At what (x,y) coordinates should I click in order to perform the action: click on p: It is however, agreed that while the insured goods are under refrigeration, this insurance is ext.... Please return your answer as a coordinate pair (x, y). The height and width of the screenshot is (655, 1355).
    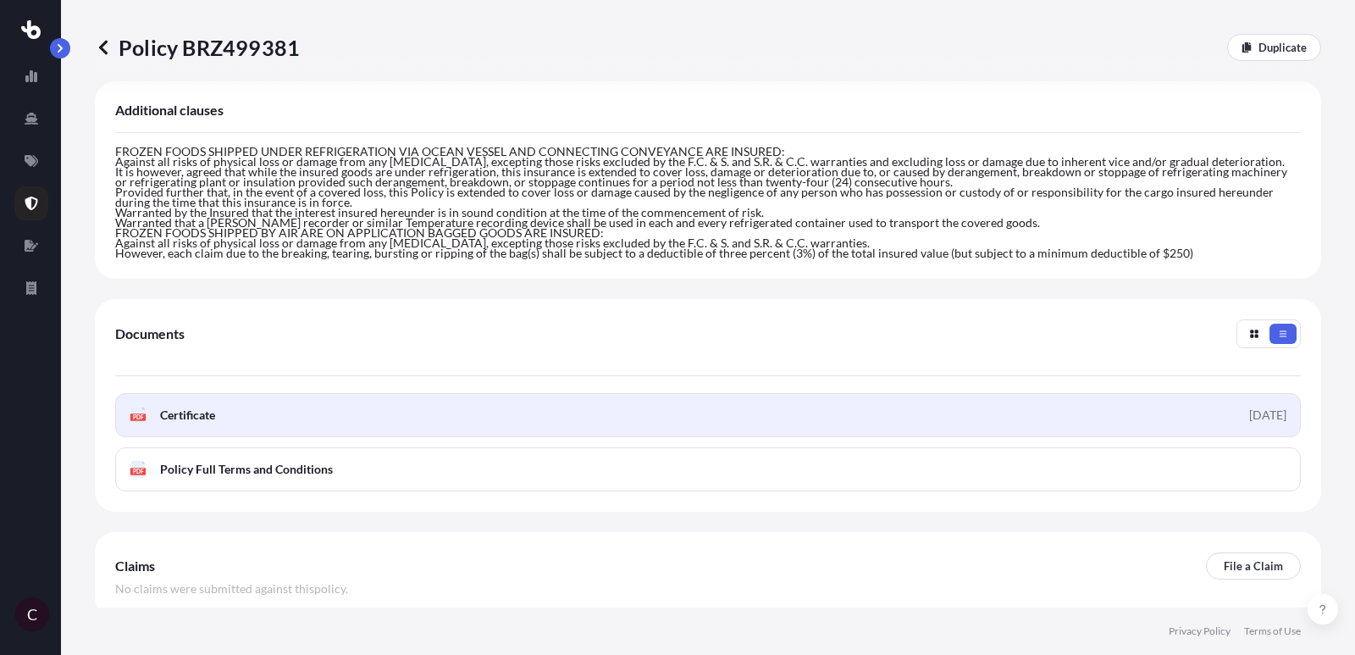
    Looking at the image, I should click on (708, 187).